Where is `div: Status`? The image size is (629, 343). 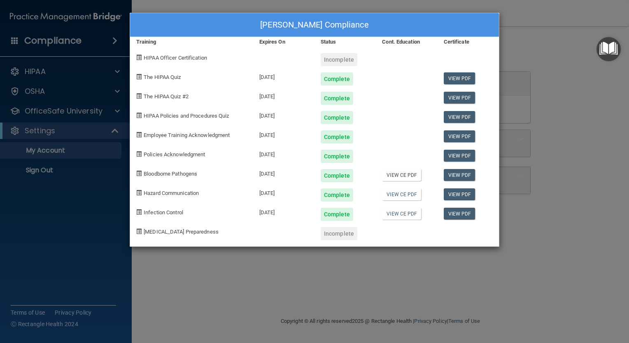
div: Status is located at coordinates (345, 42).